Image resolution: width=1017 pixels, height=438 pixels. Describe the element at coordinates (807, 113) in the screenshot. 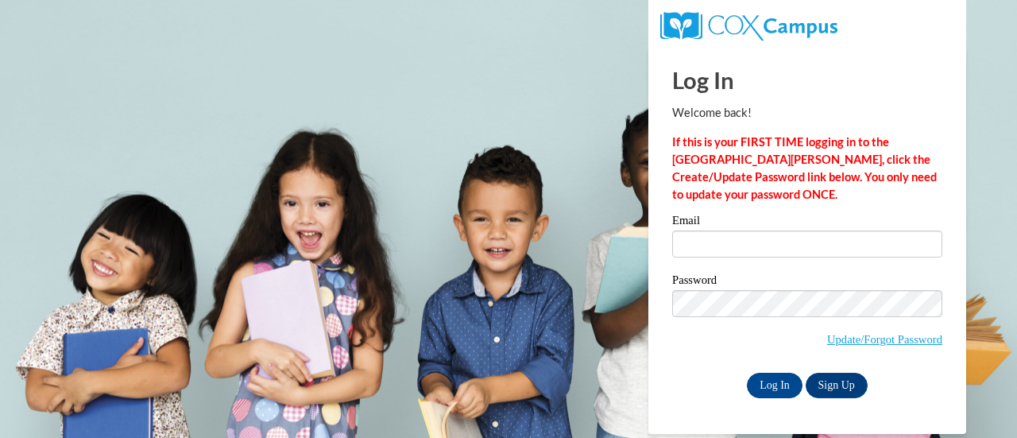

I see `p: Welcome back!` at that location.